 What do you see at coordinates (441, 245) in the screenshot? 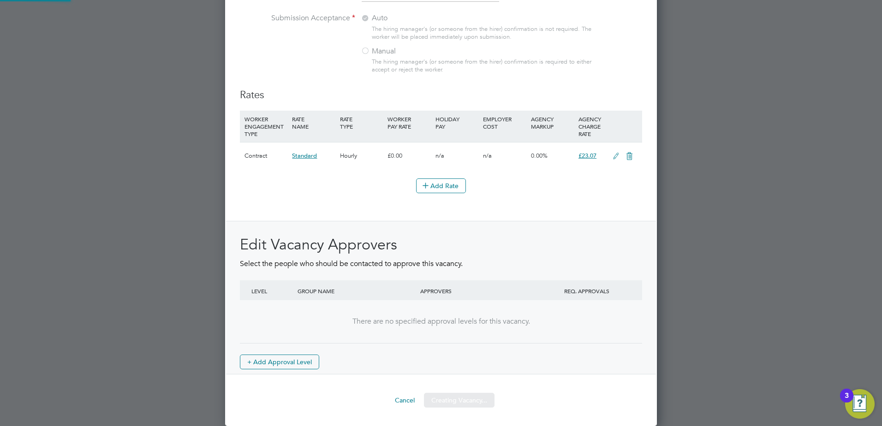
I see `h2: Edit Vacancy Approvers` at bounding box center [441, 245].